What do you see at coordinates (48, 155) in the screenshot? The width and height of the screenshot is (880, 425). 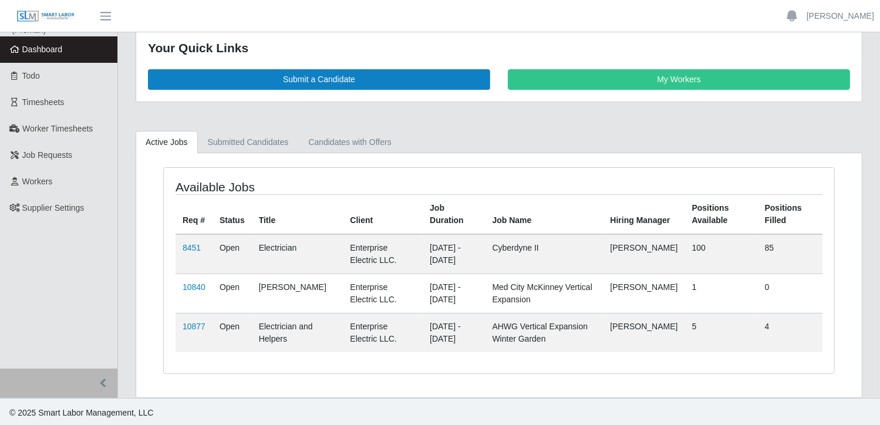 I see `span: Job Requests` at bounding box center [48, 155].